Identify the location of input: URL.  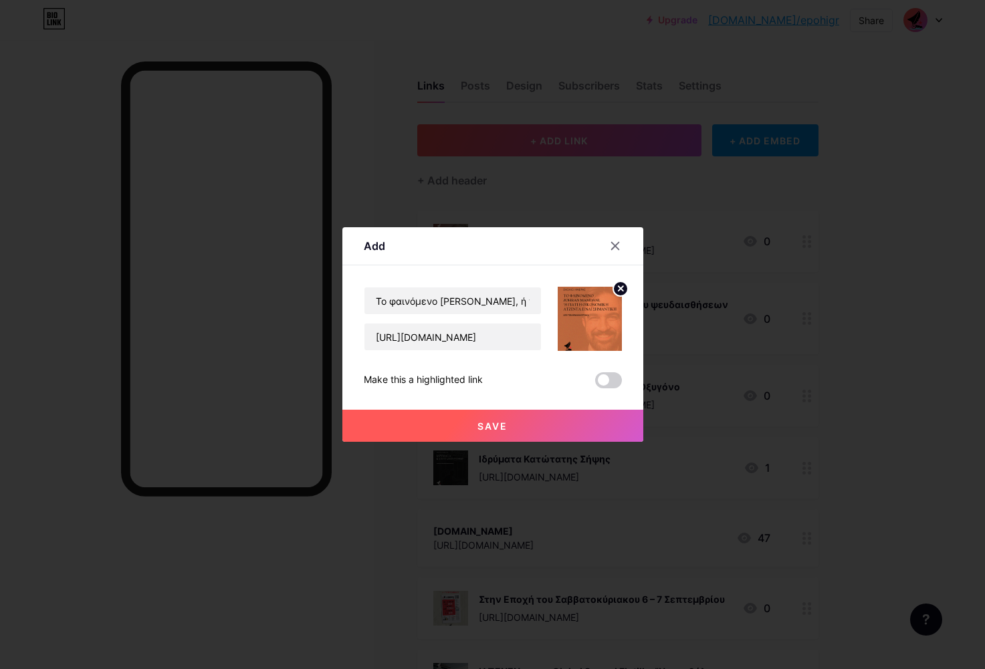
(453, 337).